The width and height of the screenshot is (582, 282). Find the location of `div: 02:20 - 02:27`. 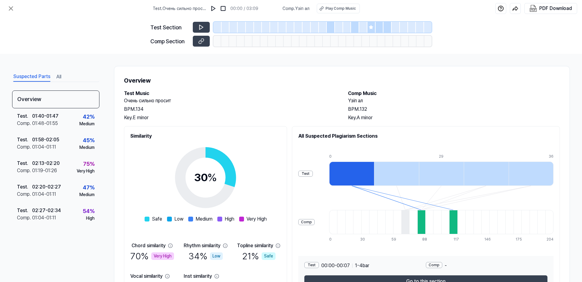

div: 02:20 - 02:27 is located at coordinates (46, 187).